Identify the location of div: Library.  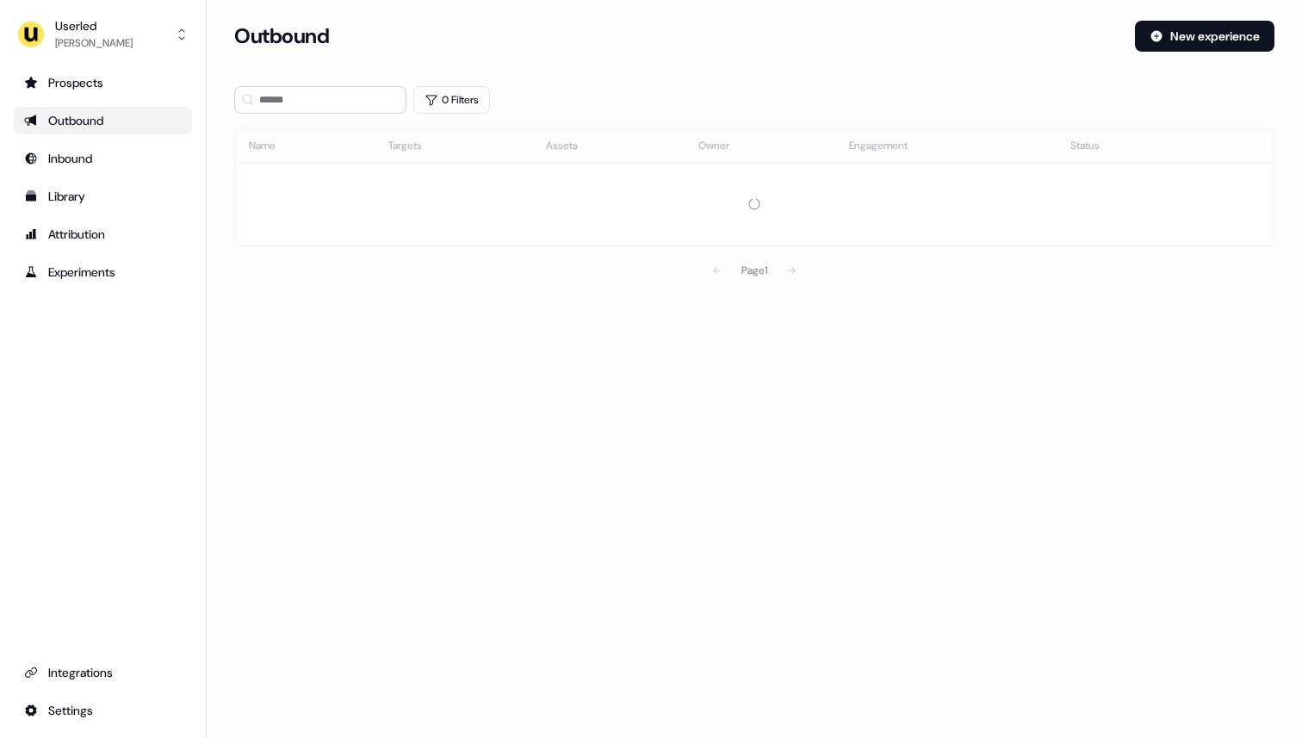
(102, 196).